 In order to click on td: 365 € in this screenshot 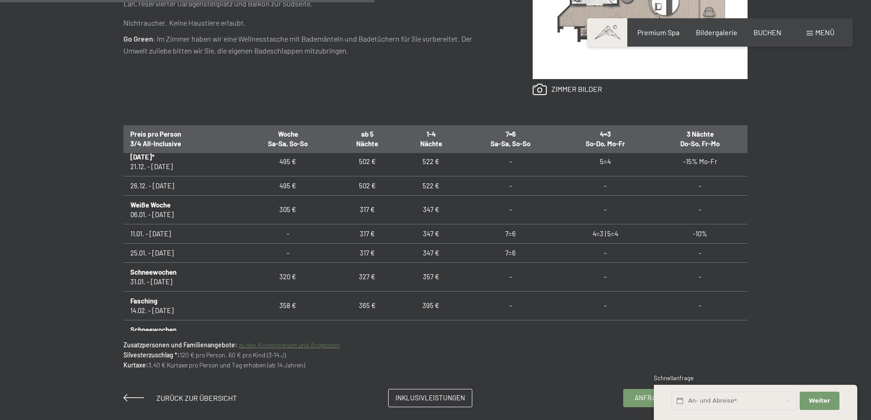, I will do `click(367, 306)`.